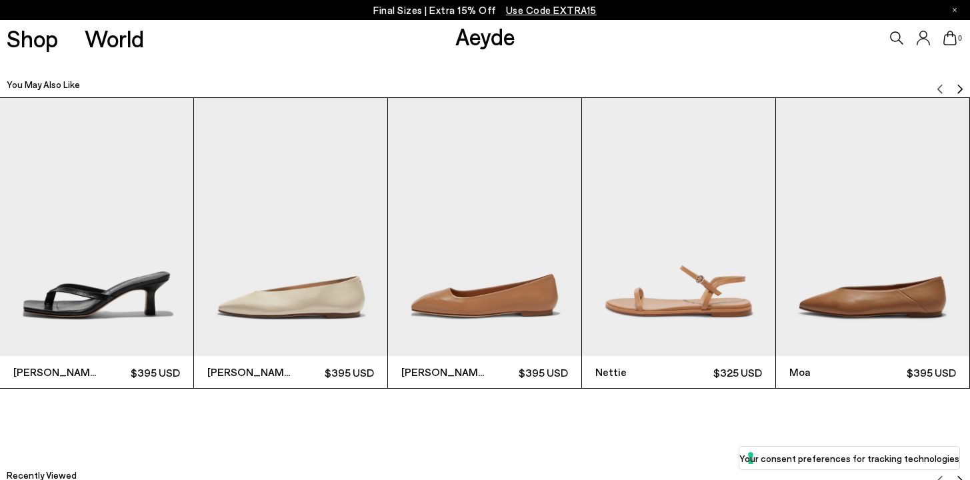 This screenshot has height=480, width=970. What do you see at coordinates (960, 38) in the screenshot?
I see `span: 0` at bounding box center [960, 38].